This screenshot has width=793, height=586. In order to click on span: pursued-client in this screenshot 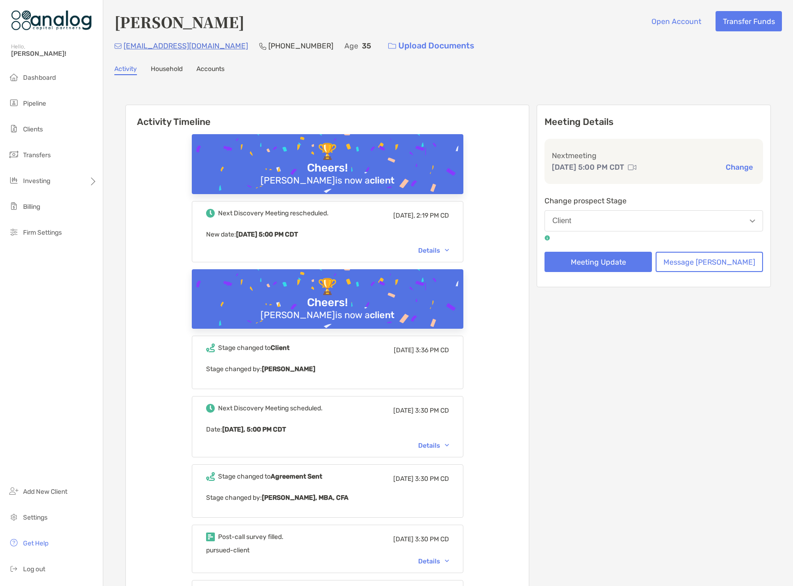, I will do `click(228, 550)`.